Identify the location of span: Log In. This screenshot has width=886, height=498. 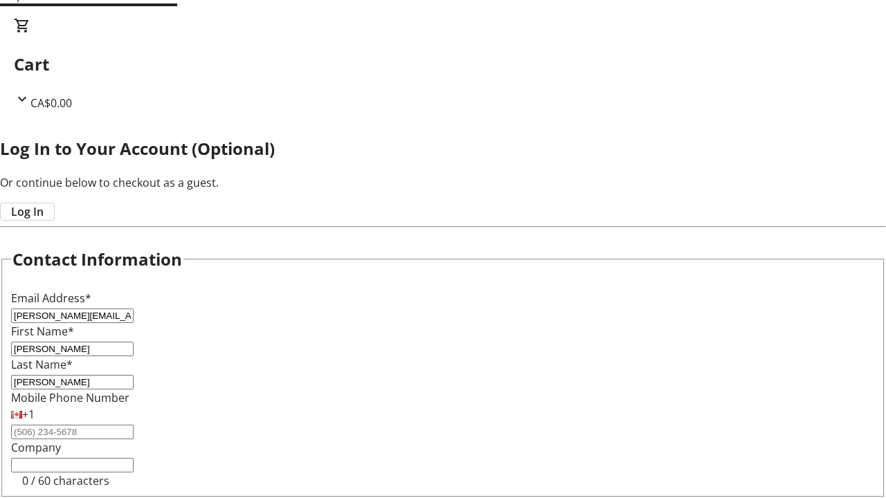
(27, 212).